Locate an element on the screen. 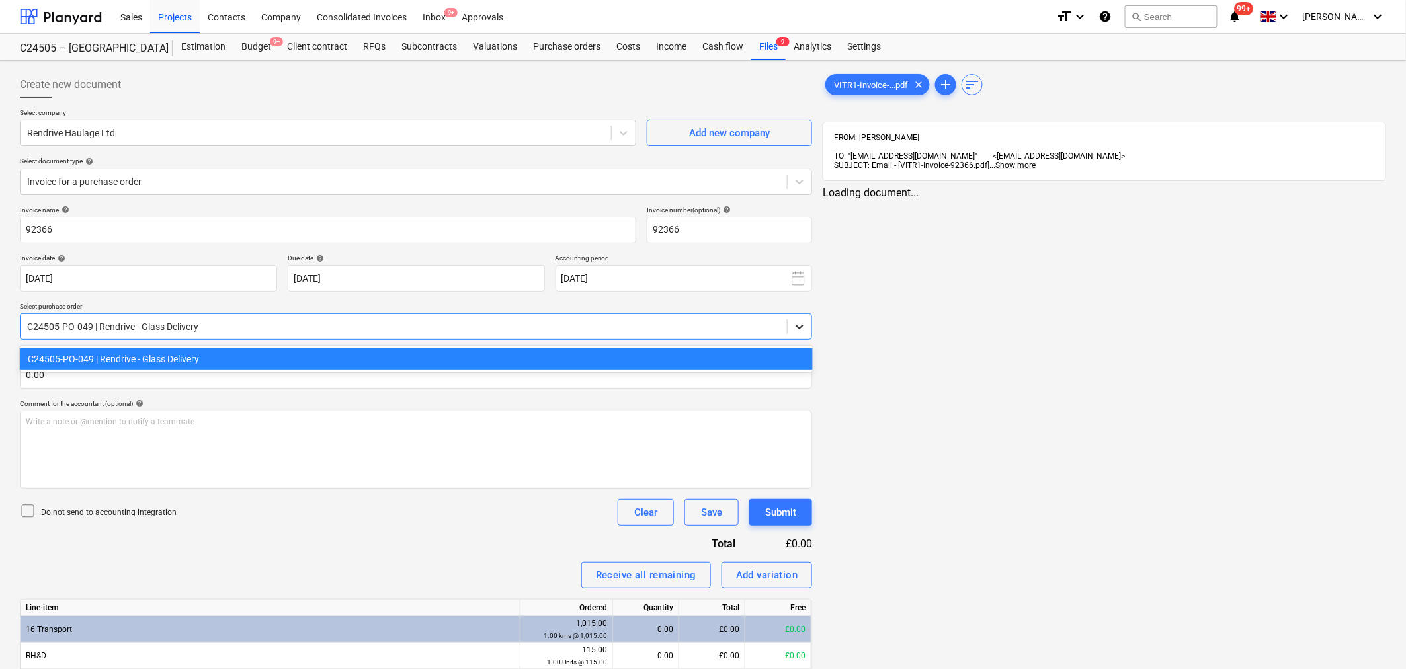  div: Invoice date is located at coordinates (148, 258).